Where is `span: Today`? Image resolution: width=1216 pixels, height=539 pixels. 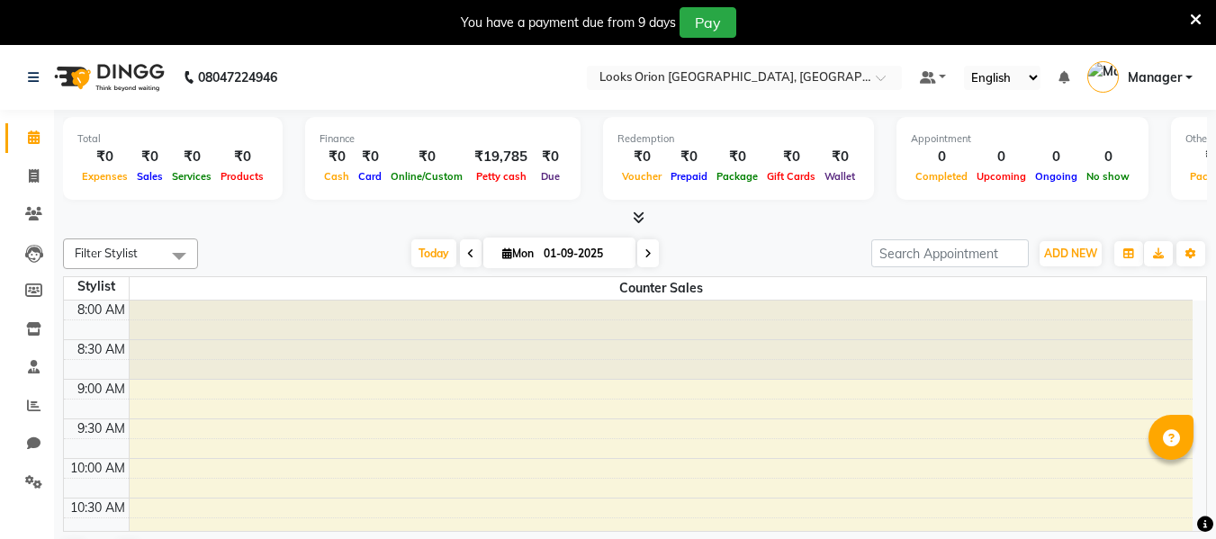 span: Today is located at coordinates (434, 253).